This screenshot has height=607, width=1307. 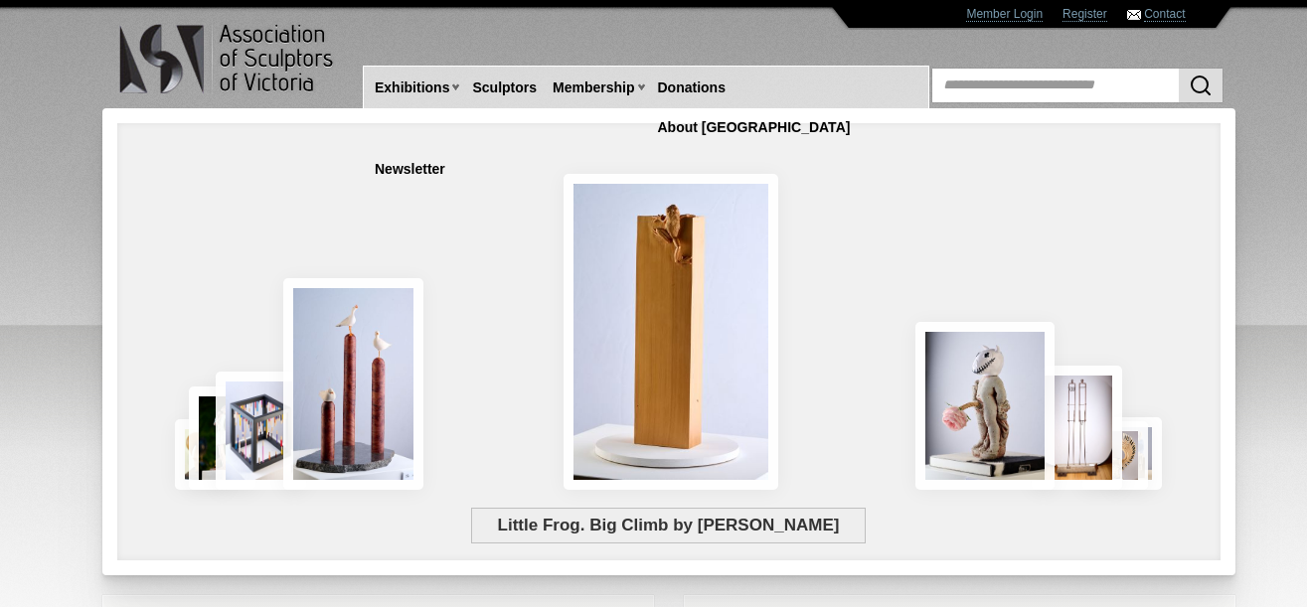 I want to click on a: Sculptors, so click(x=504, y=87).